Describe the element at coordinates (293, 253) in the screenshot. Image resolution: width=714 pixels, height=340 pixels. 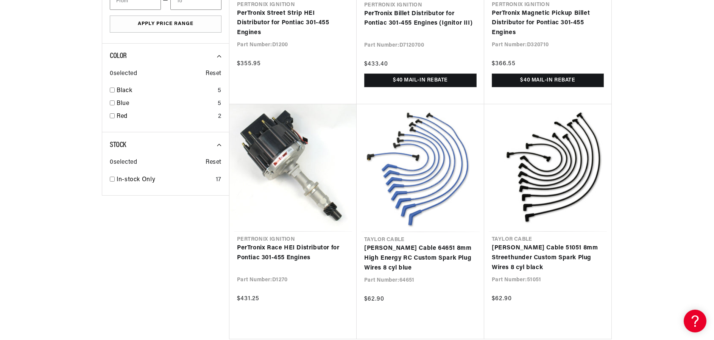
I see `a: PerTronix Race HEI Distributor for Pontiac 301-455 Engines` at that location.